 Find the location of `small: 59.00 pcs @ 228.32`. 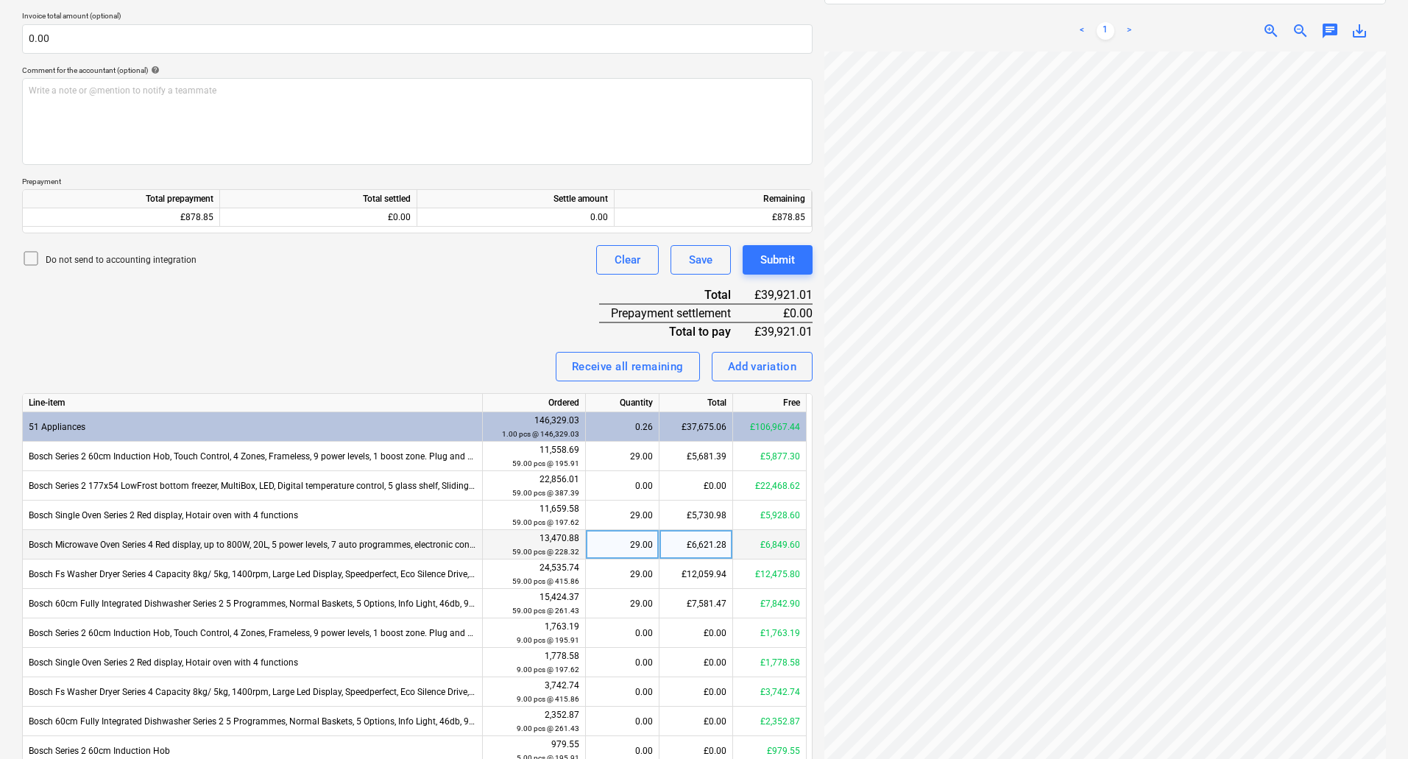

small: 59.00 pcs @ 228.32 is located at coordinates (545, 551).